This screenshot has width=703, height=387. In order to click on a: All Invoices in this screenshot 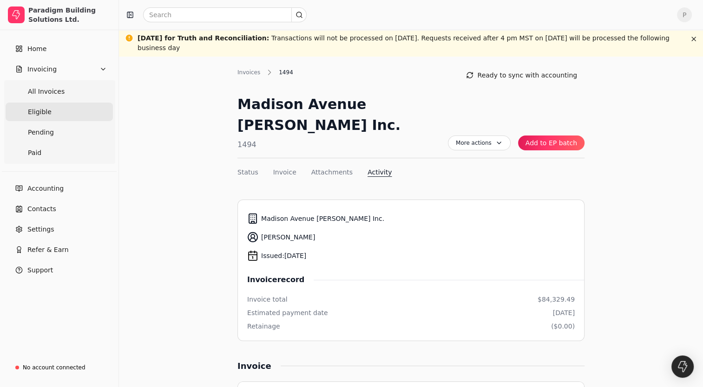, I will do `click(59, 91)`.